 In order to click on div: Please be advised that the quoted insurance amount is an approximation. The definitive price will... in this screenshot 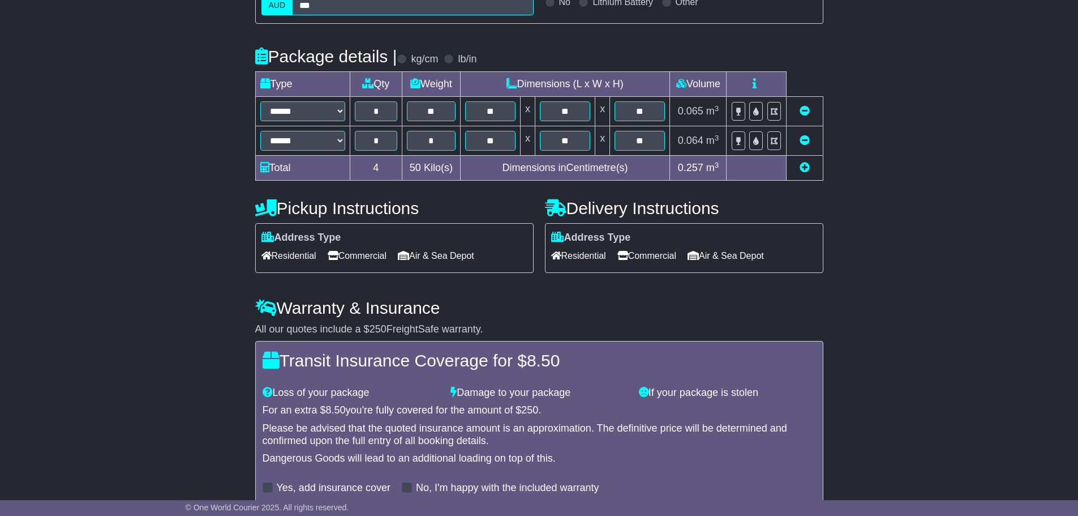, I will do `click(539, 434)`.